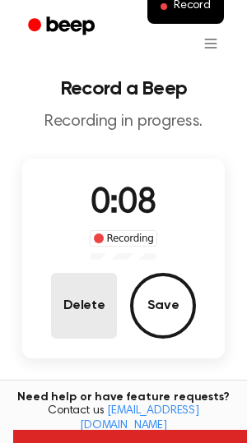 The width and height of the screenshot is (247, 443). I want to click on span: 0:08, so click(123, 204).